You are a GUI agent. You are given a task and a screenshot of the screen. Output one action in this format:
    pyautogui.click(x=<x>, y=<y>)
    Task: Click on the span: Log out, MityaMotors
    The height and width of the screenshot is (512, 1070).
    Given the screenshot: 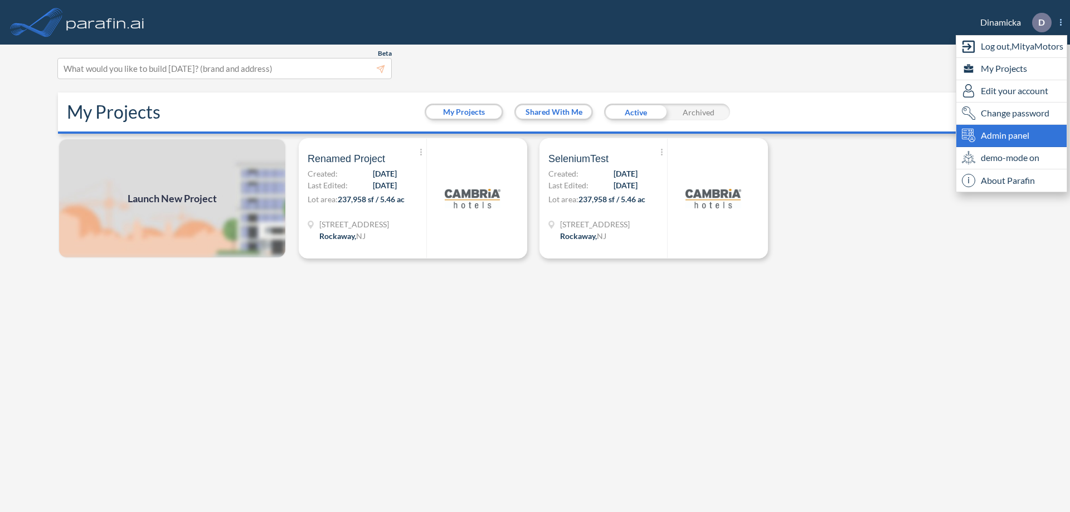 What is the action you would take?
    pyautogui.click(x=1022, y=46)
    